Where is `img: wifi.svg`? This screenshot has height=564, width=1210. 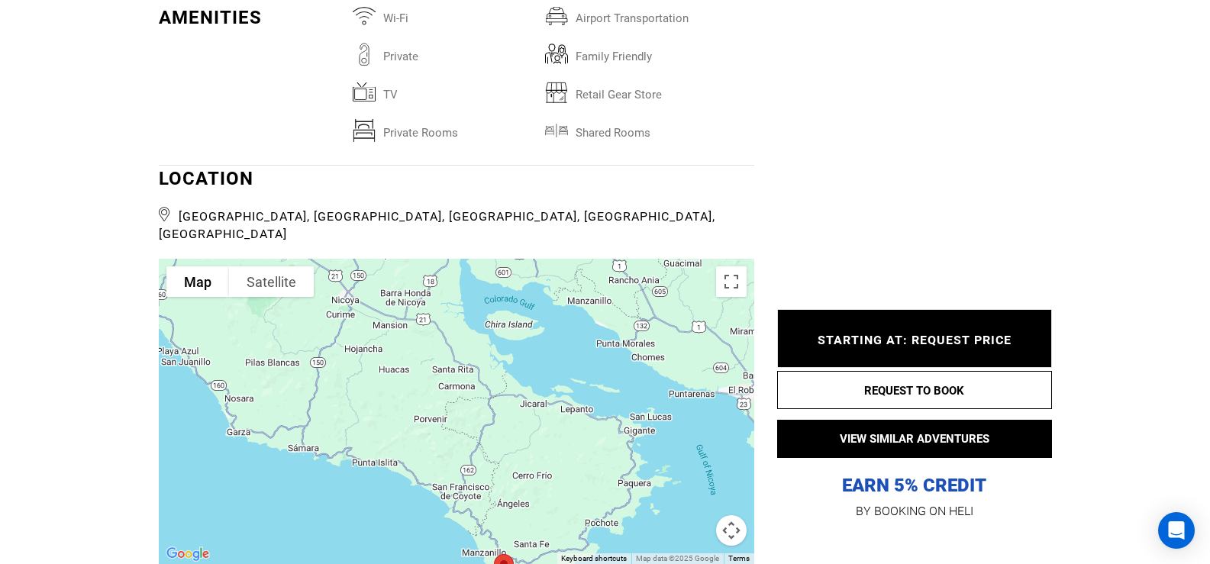 img: wifi.svg is located at coordinates (364, 16).